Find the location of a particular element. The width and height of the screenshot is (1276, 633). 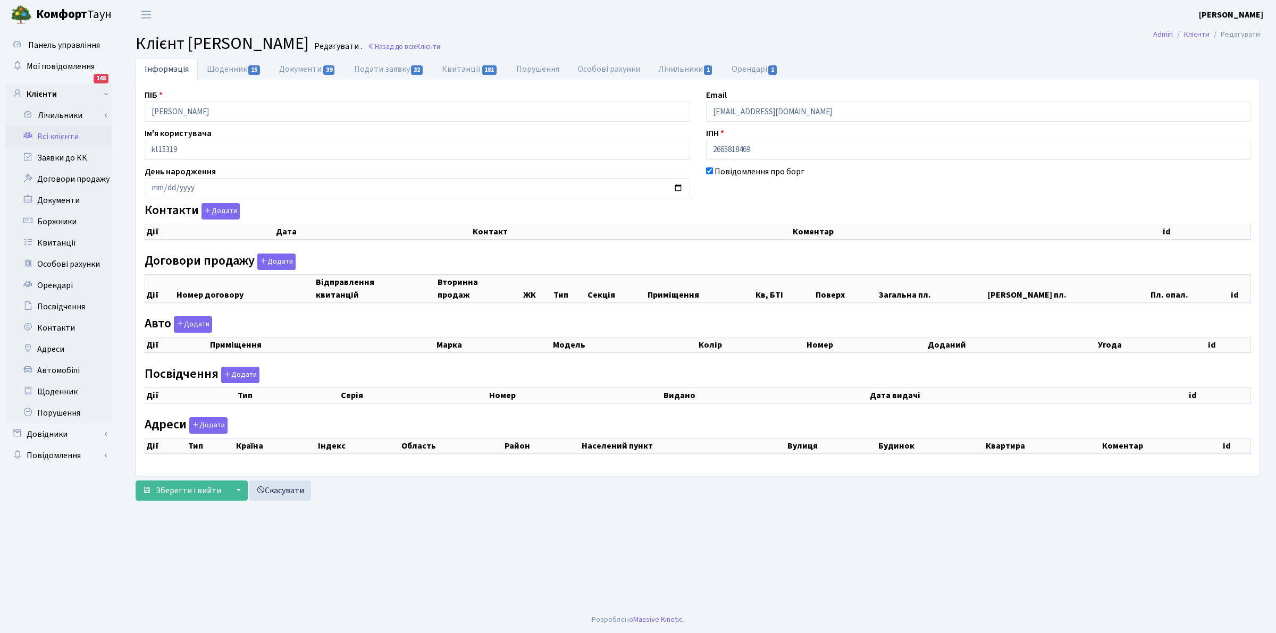

span: Мої повідомлення is located at coordinates (61, 66).